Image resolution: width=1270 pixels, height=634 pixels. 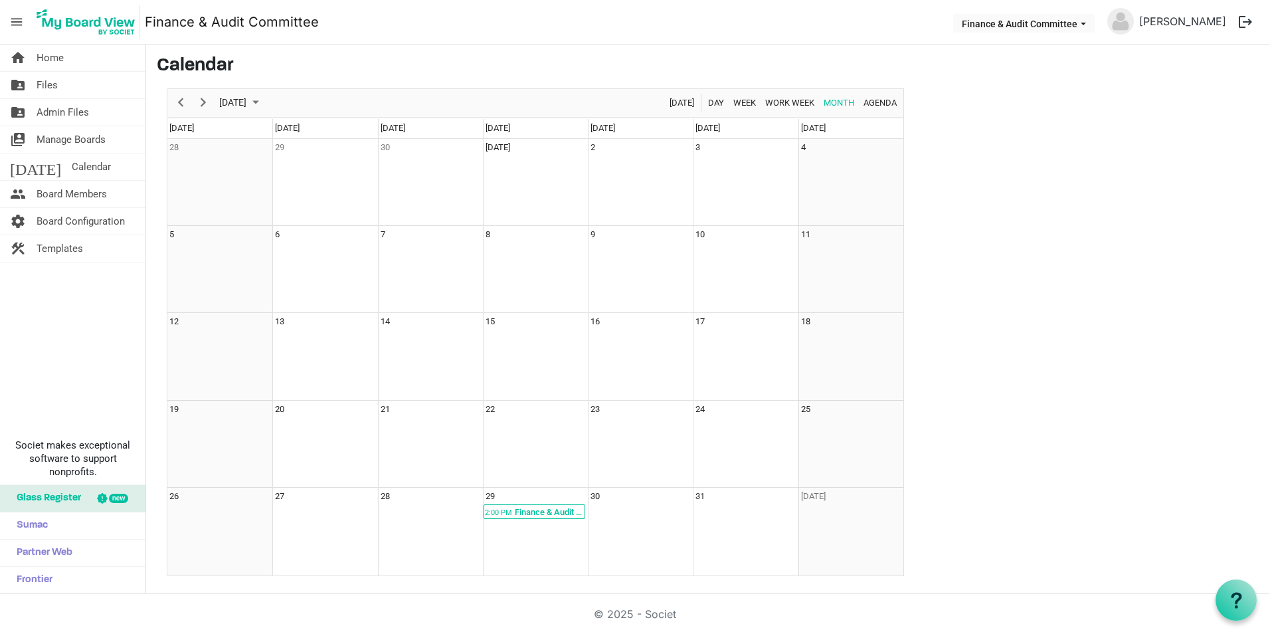 What do you see at coordinates (18, 248) in the screenshot?
I see `span: construction` at bounding box center [18, 248].